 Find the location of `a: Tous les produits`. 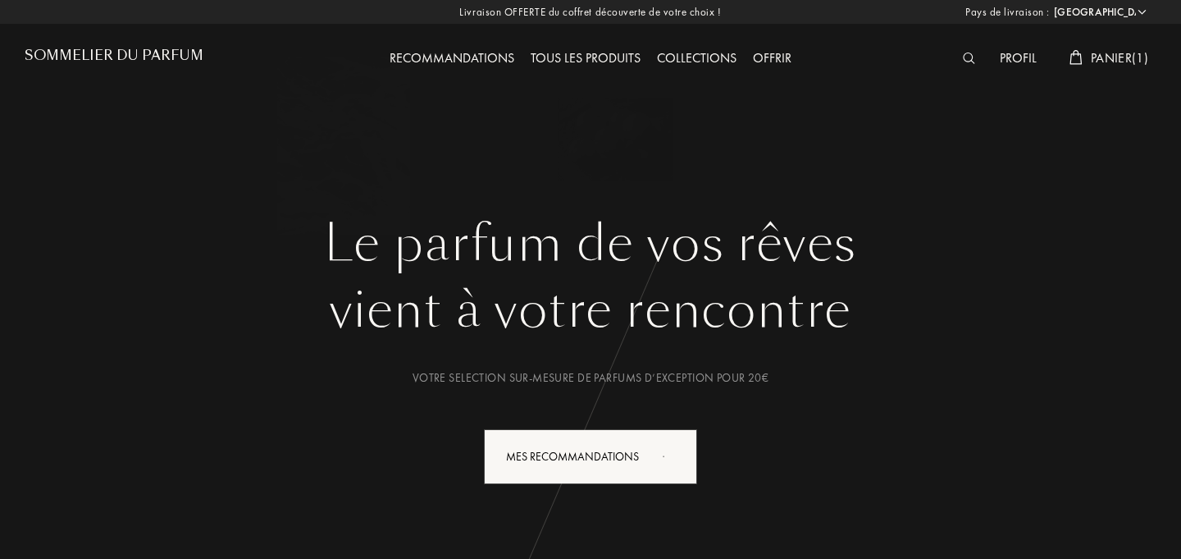

a: Tous les produits is located at coordinates (586, 57).